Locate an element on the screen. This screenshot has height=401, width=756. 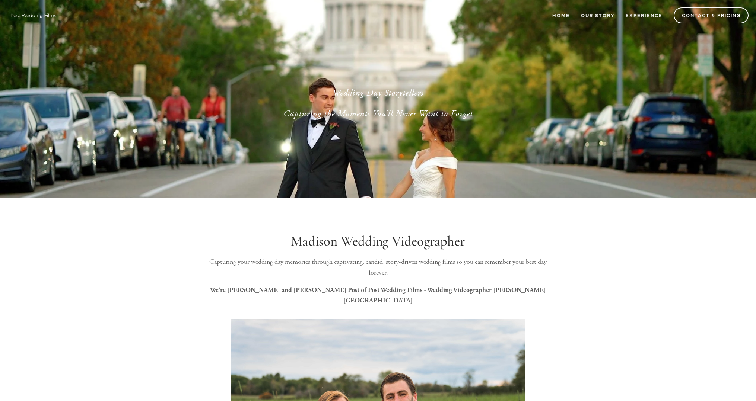
a: Our Story is located at coordinates (598, 15).